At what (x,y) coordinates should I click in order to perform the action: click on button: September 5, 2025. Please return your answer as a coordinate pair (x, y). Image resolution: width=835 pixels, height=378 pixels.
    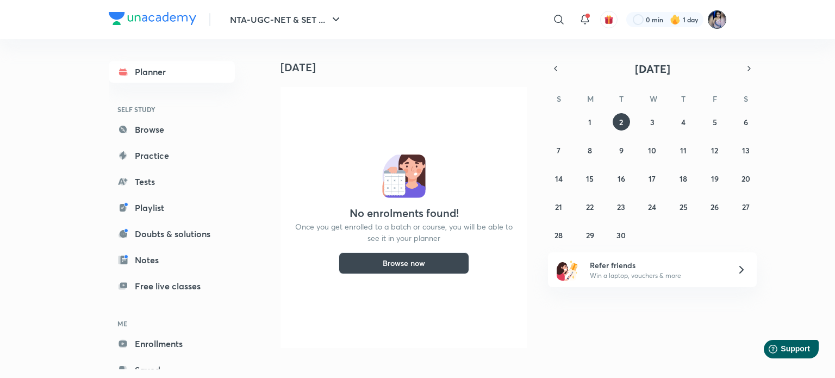
    Looking at the image, I should click on (714, 122).